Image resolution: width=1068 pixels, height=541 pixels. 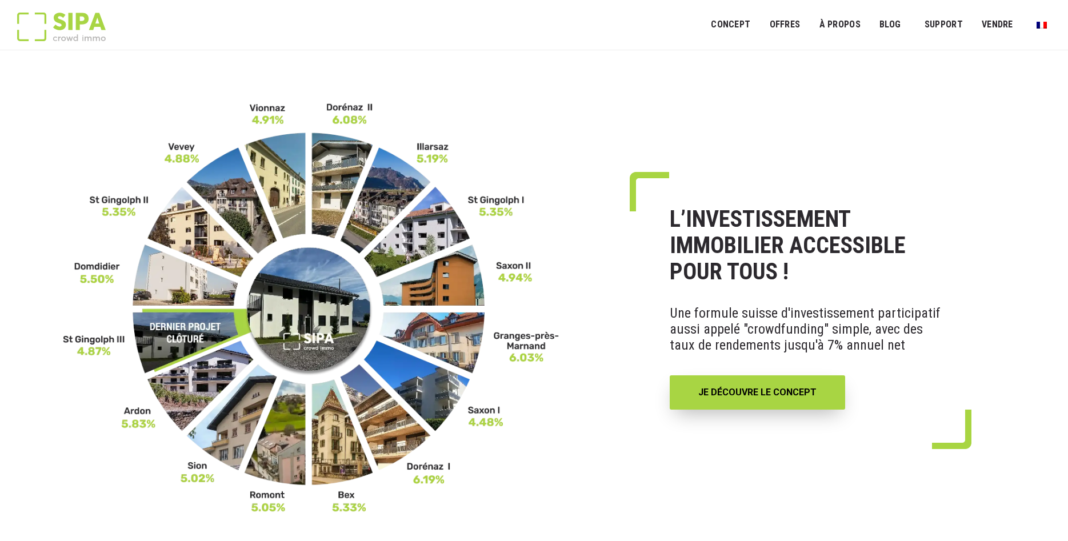 What do you see at coordinates (997, 25) in the screenshot?
I see `a: VENDRE` at bounding box center [997, 25].